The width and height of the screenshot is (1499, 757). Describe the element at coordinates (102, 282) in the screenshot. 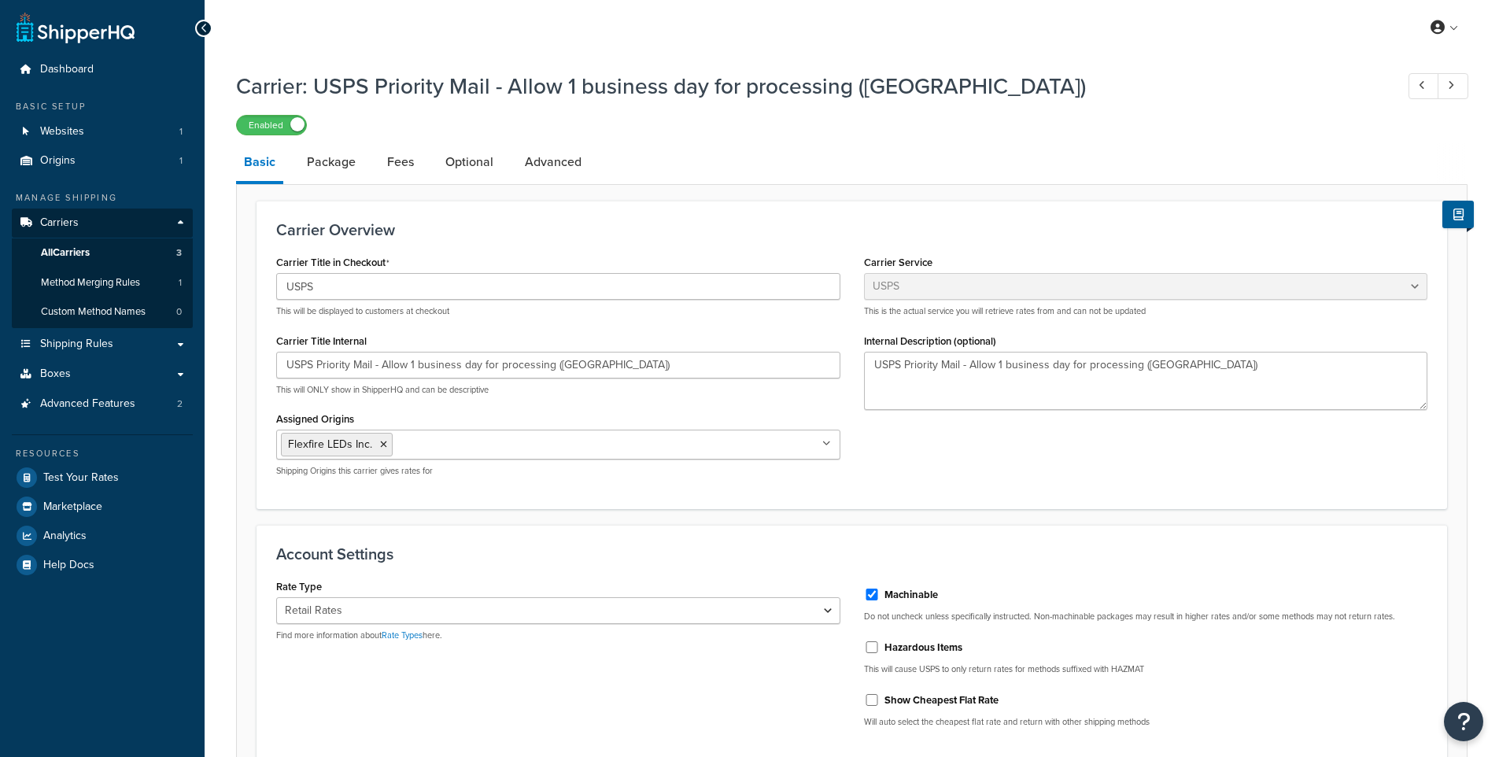

I see `a: Method Merging Rules1` at that location.